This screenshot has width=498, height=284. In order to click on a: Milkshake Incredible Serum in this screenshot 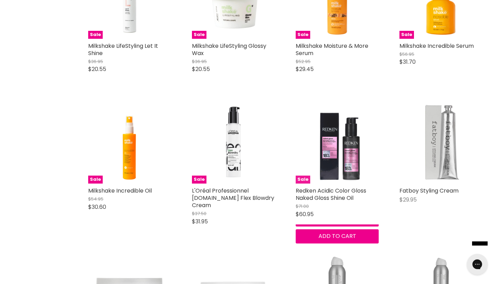, I will do `click(437, 46)`.